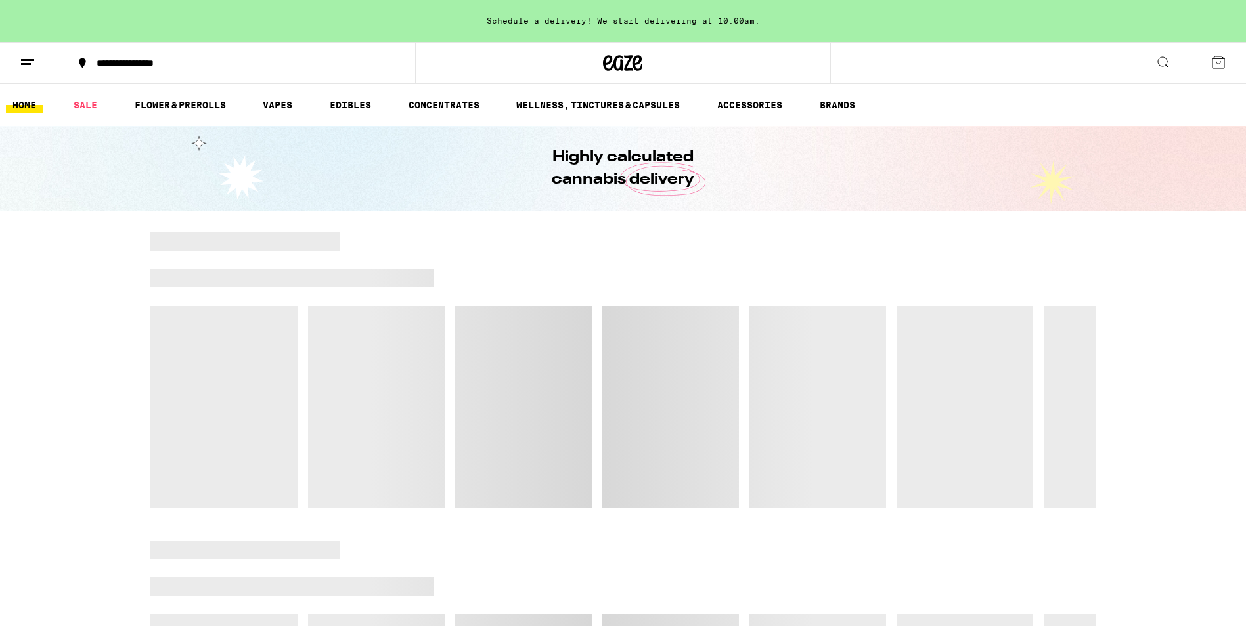 Image resolution: width=1246 pixels, height=626 pixels. What do you see at coordinates (350, 105) in the screenshot?
I see `a: EDIBLES` at bounding box center [350, 105].